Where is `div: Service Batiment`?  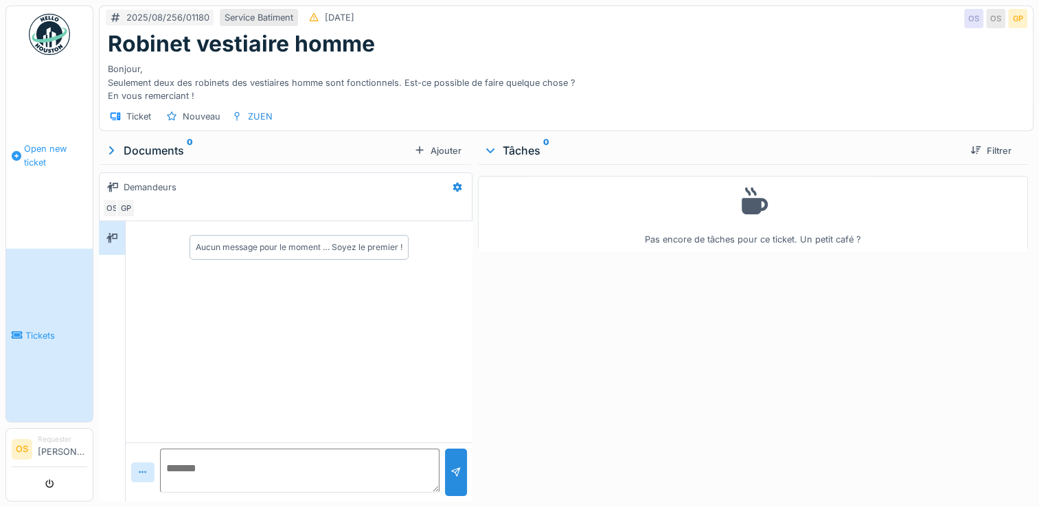 div: Service Batiment is located at coordinates (259, 17).